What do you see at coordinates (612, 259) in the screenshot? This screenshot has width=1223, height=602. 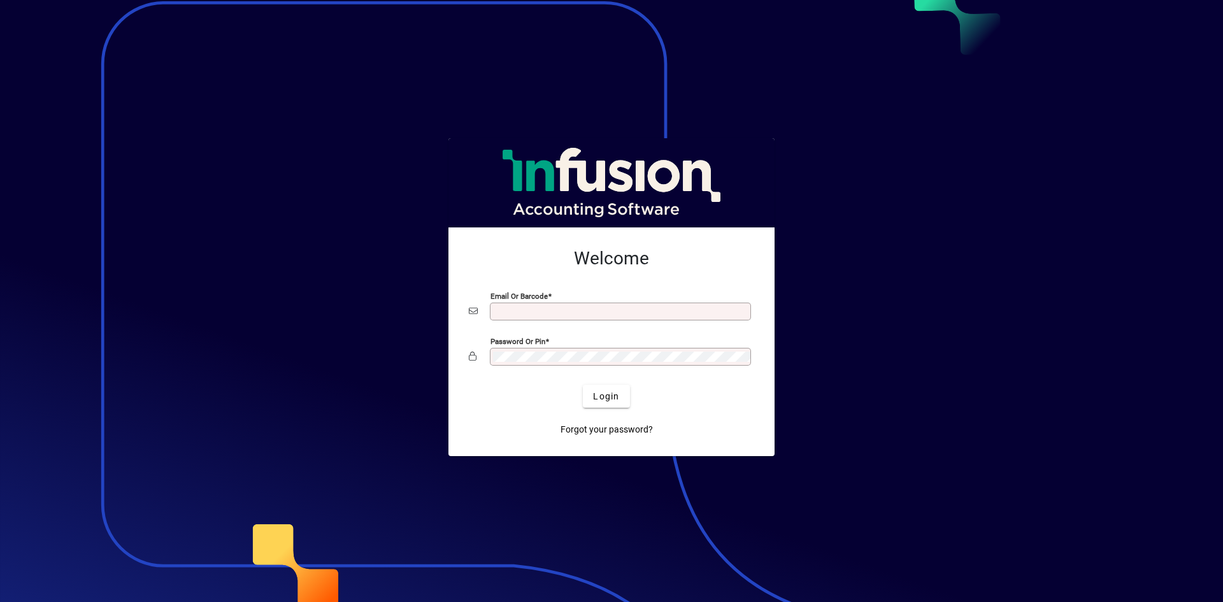 I see `h2: Welcome` at bounding box center [612, 259].